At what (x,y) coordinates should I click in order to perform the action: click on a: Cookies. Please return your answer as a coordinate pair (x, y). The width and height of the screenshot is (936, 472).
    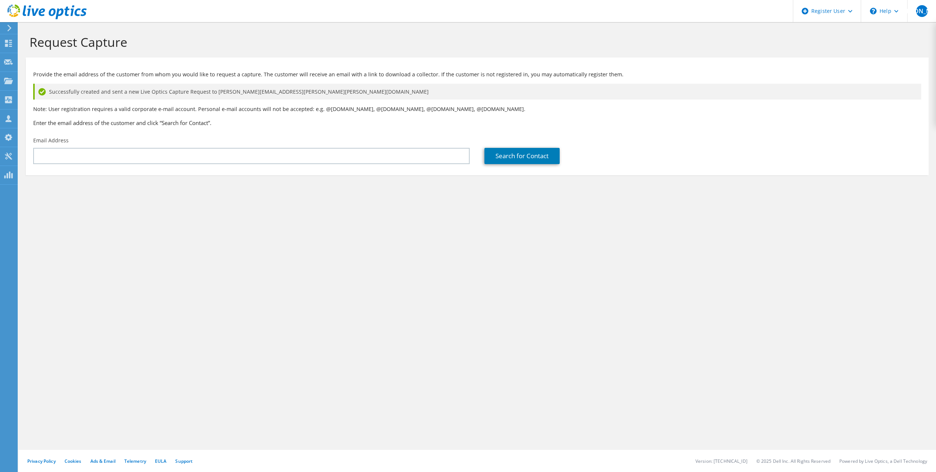
    Looking at the image, I should click on (73, 461).